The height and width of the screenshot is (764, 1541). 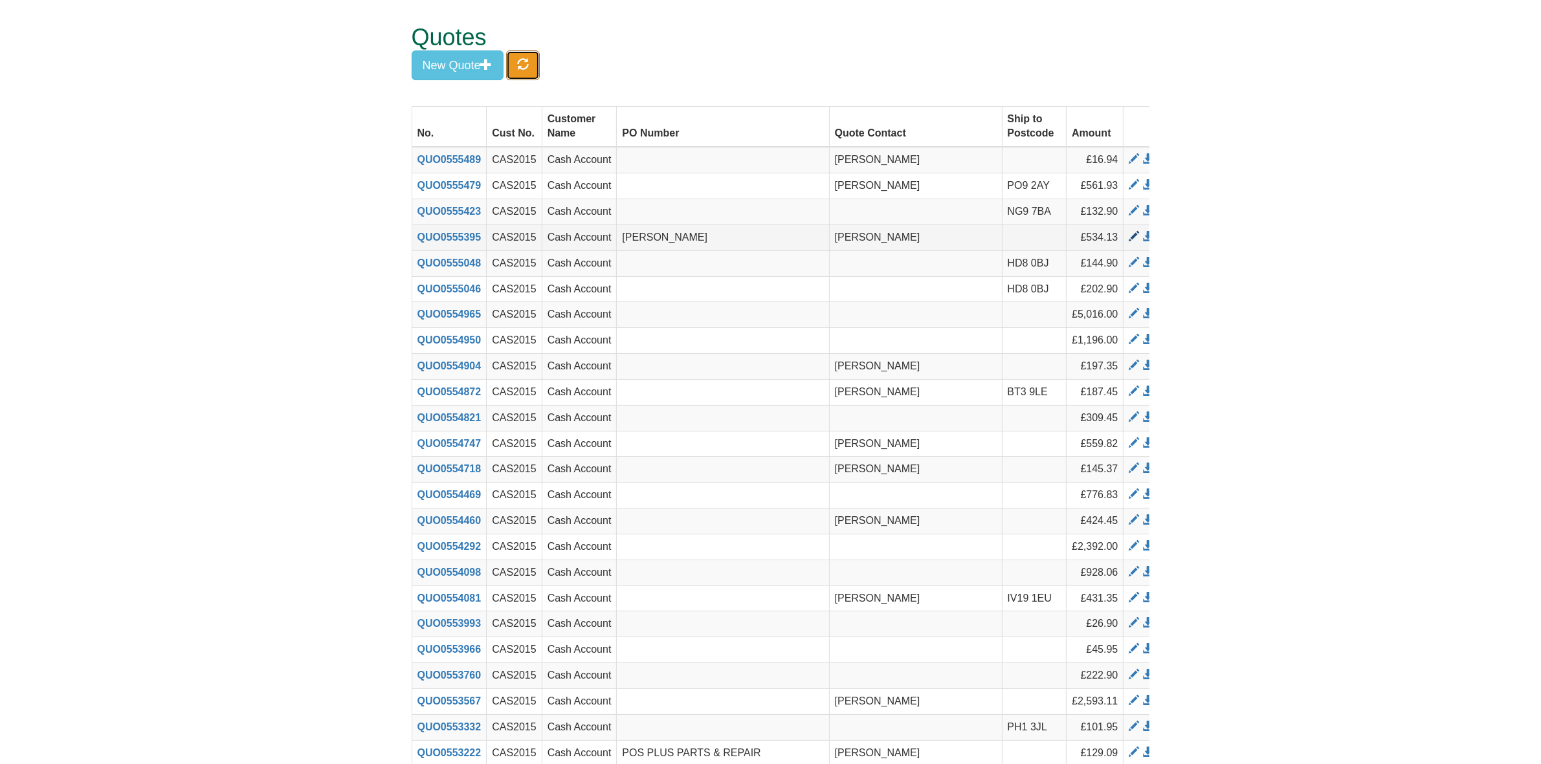 What do you see at coordinates (1095, 573) in the screenshot?
I see `td: £928.06` at bounding box center [1095, 573].